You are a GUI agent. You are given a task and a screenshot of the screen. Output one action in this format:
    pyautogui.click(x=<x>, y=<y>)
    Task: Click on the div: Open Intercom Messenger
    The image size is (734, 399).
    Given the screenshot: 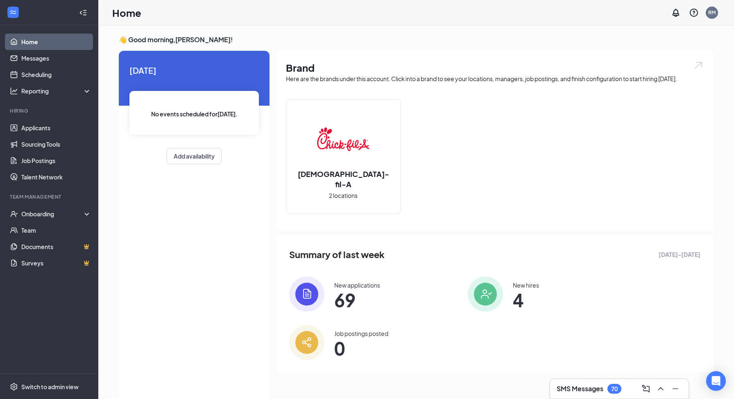 What is the action you would take?
    pyautogui.click(x=716, y=381)
    